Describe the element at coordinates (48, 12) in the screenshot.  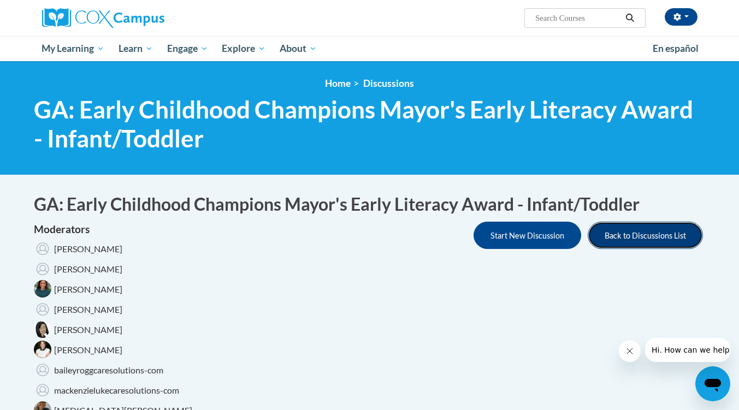
I see `span: Hi. How can we help?` at that location.